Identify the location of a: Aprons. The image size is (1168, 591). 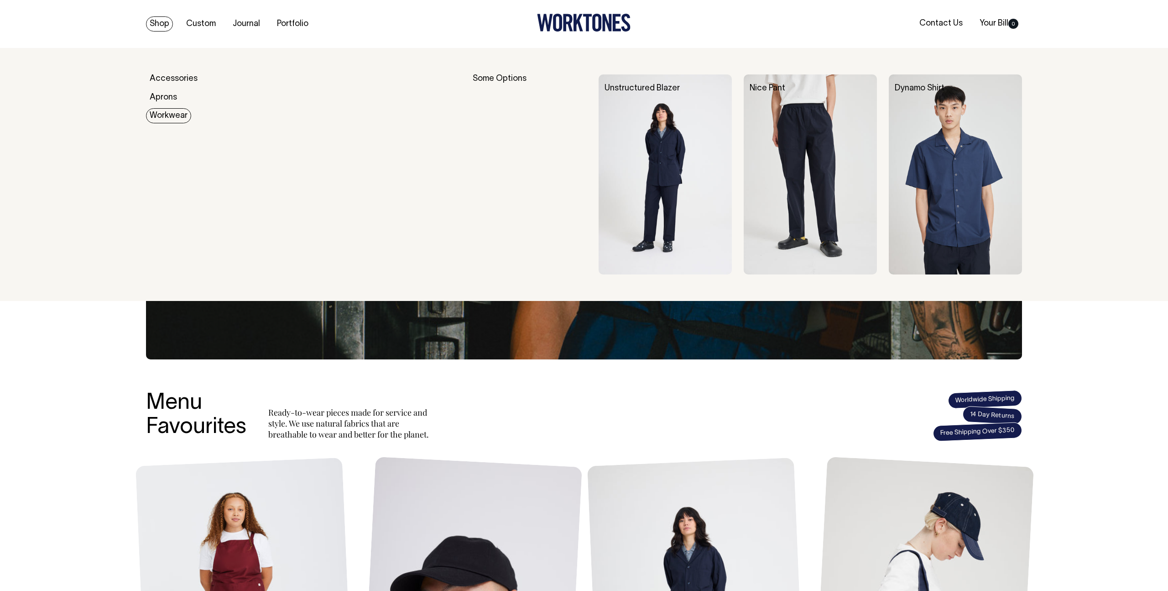
(163, 97).